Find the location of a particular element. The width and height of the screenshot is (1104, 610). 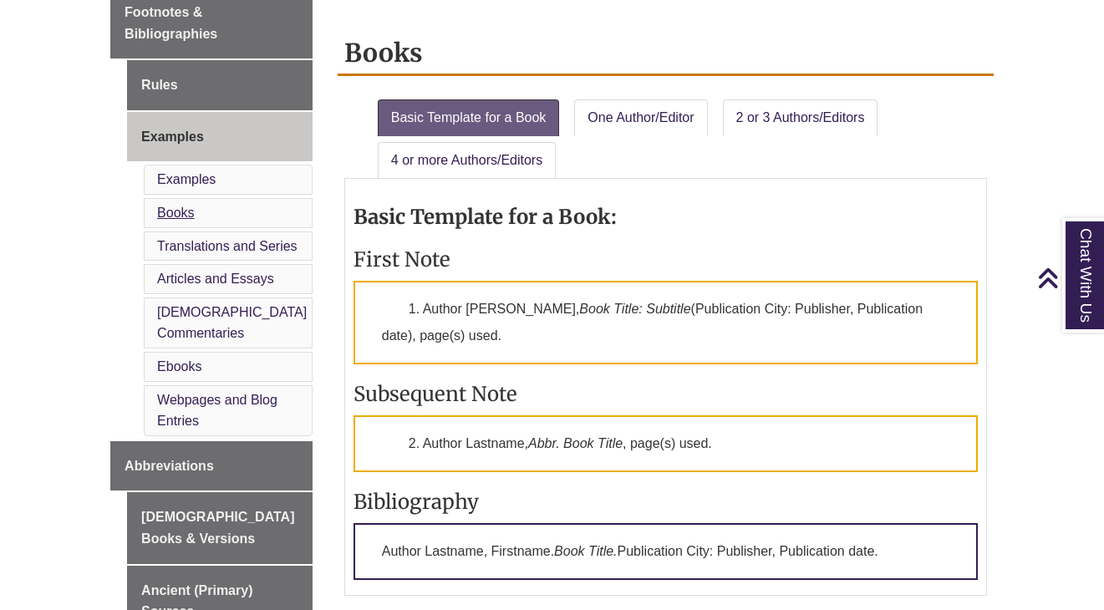

a: Rules is located at coordinates (220, 85).